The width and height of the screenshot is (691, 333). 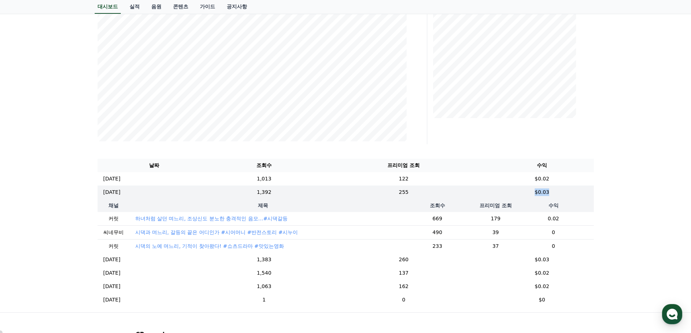 I want to click on div: 신청해주신 영상 URL에서 콘텐츠 필수사항이 기재되지 않은 것을 확인하였습니다., so click(x=72, y=44).